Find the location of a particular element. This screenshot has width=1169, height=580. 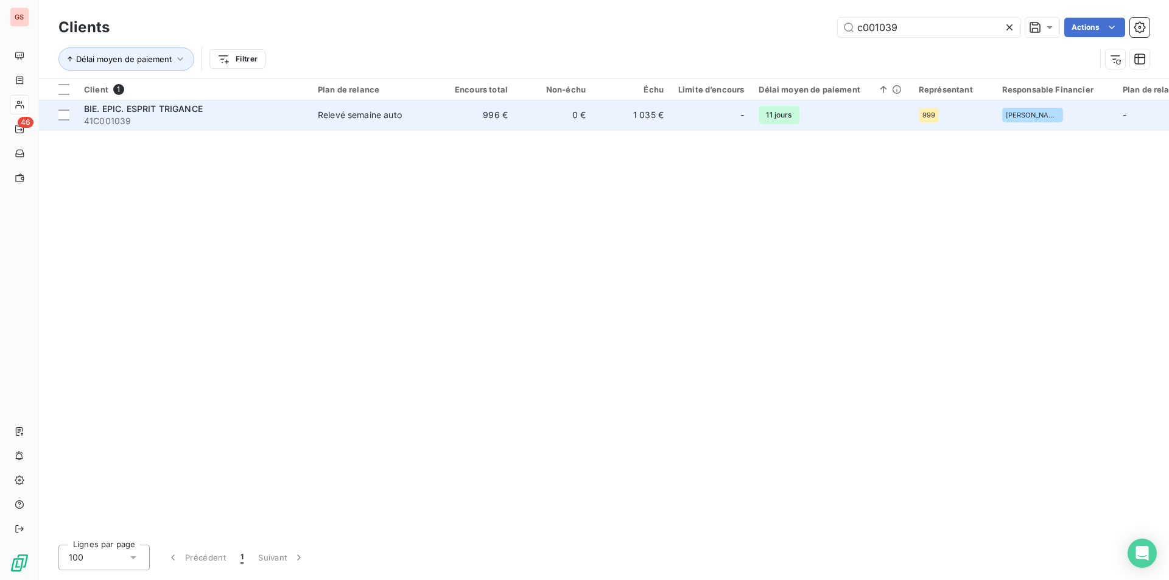

div: Open Intercom Messenger is located at coordinates (1142, 553).